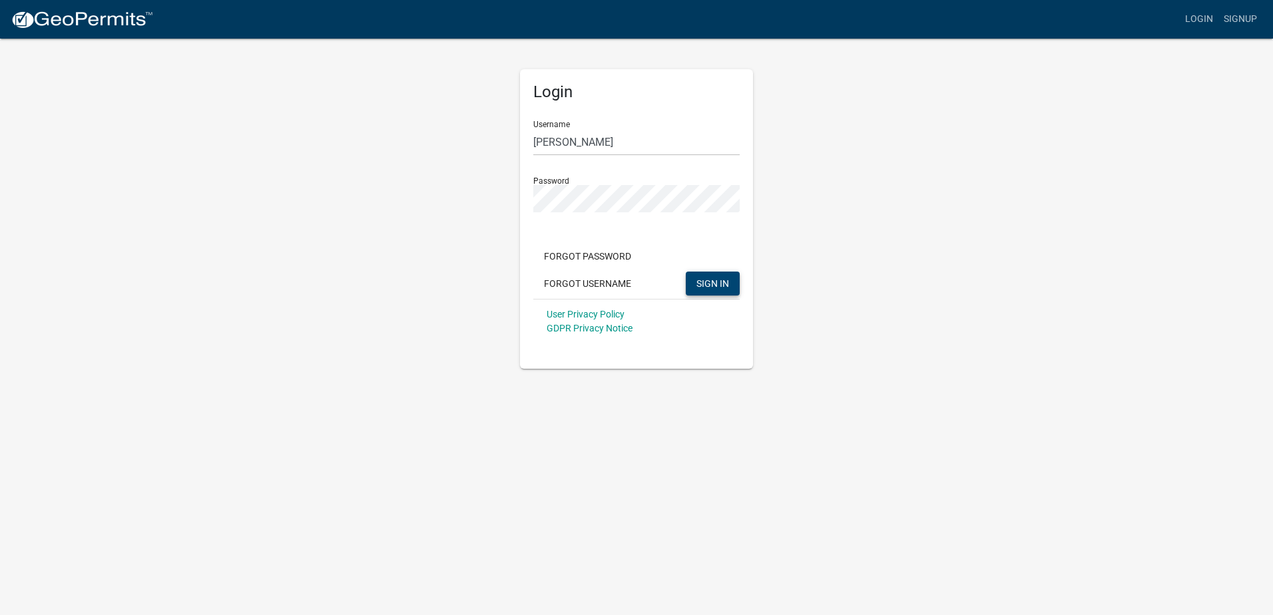 The height and width of the screenshot is (615, 1273). What do you see at coordinates (587, 284) in the screenshot?
I see `button: Forgot Username` at bounding box center [587, 284].